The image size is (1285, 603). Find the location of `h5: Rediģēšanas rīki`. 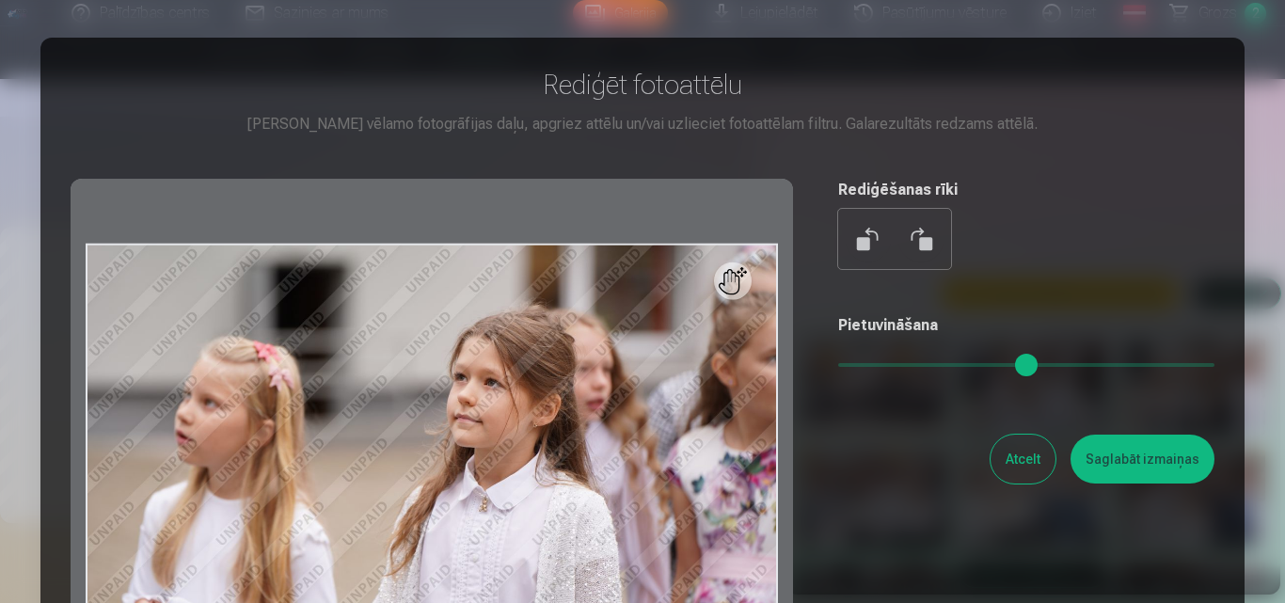

h5: Rediģēšanas rīki is located at coordinates (1026, 190).